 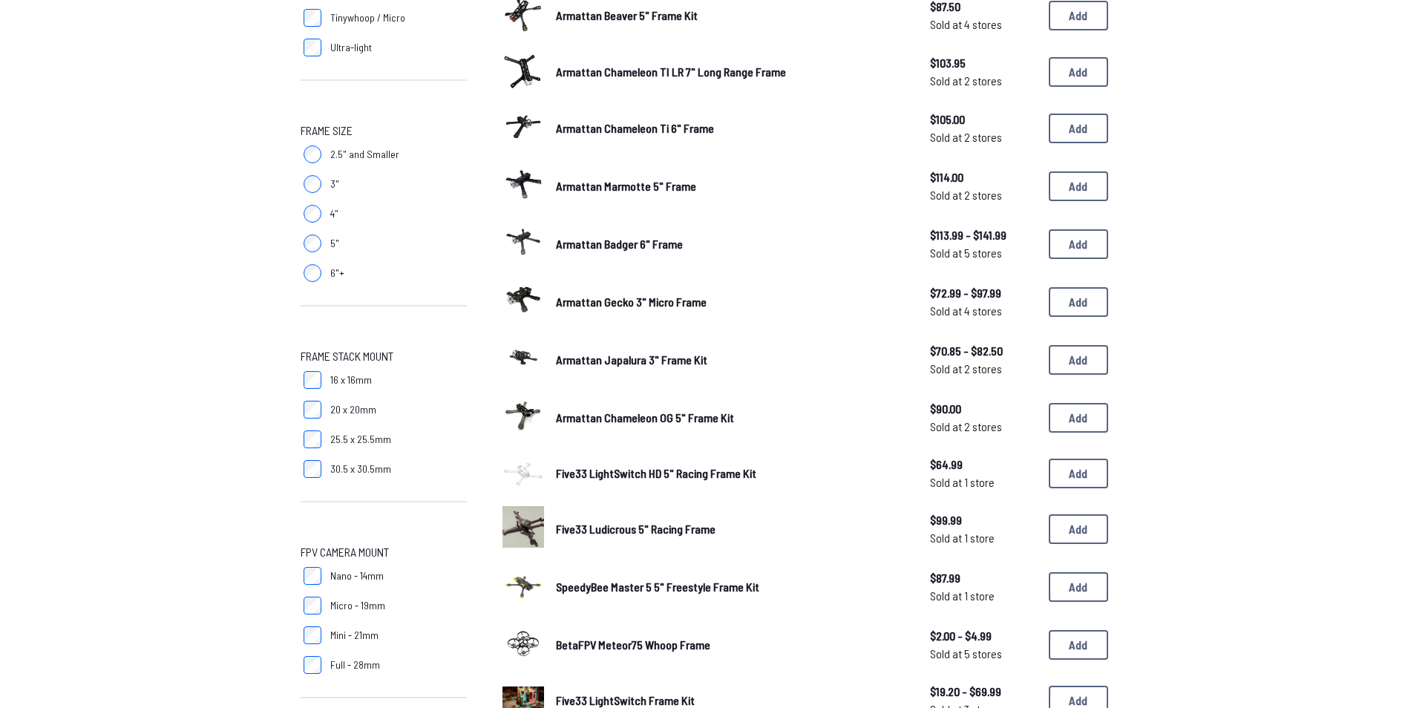 I want to click on span: Armattan Marmotte 5" Frame, so click(x=626, y=186).